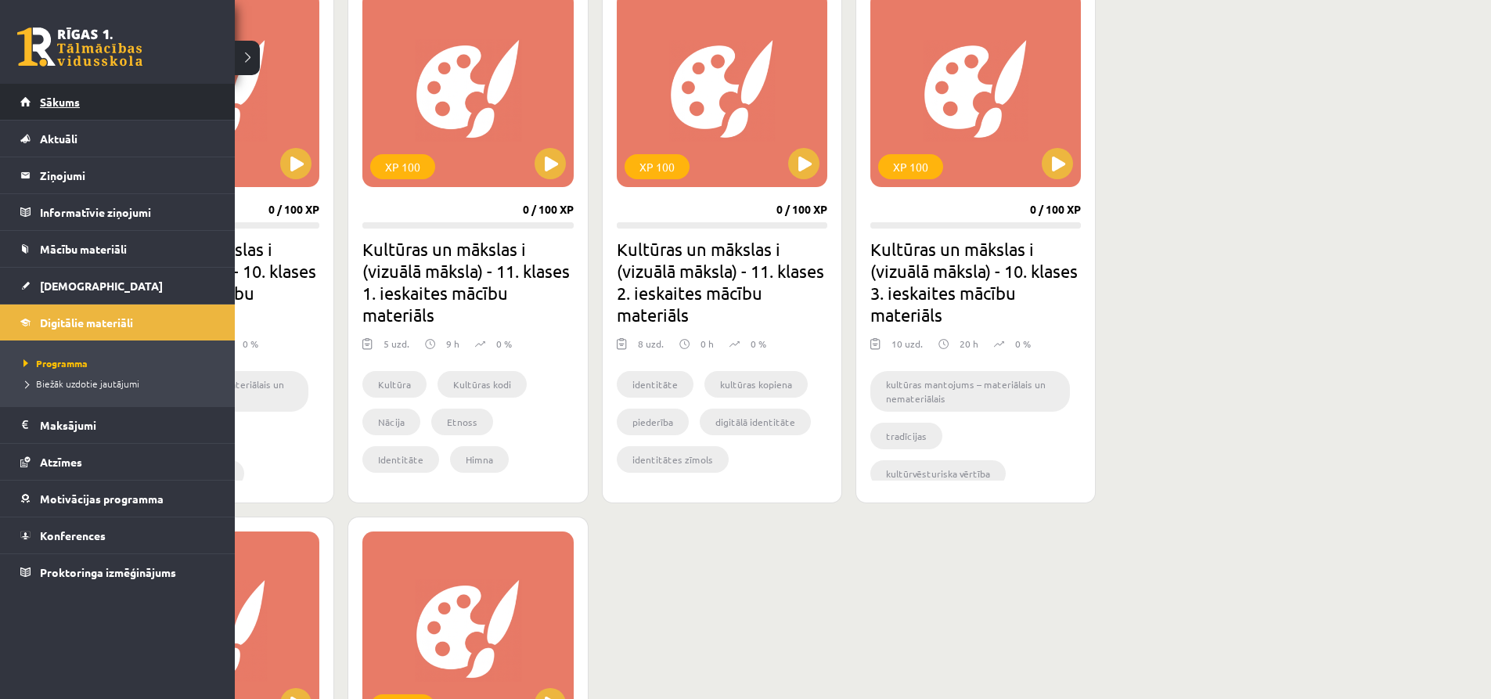 Image resolution: width=1491 pixels, height=699 pixels. Describe the element at coordinates (128, 175) in the screenshot. I see `legend: Ziņojumi` at that location.